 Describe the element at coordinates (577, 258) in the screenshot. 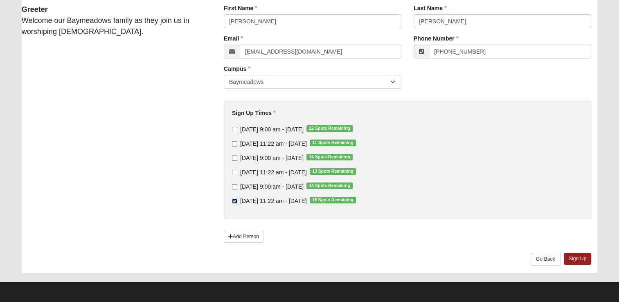

I see `a: Sign Up` at that location.